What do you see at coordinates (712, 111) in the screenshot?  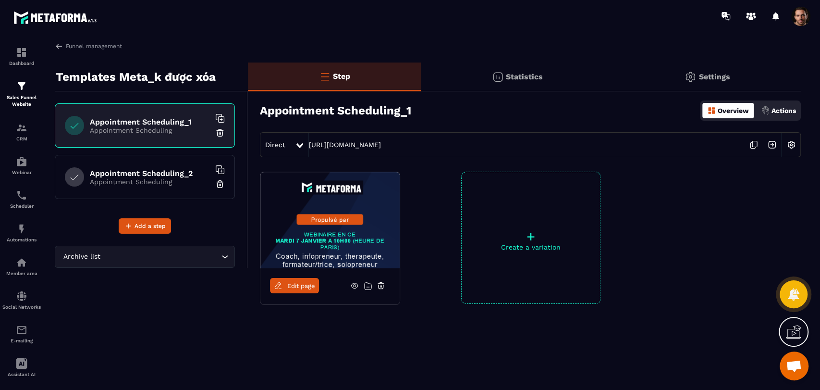 I see `img: dashboard-orange.40269519.svg` at bounding box center [712, 111].